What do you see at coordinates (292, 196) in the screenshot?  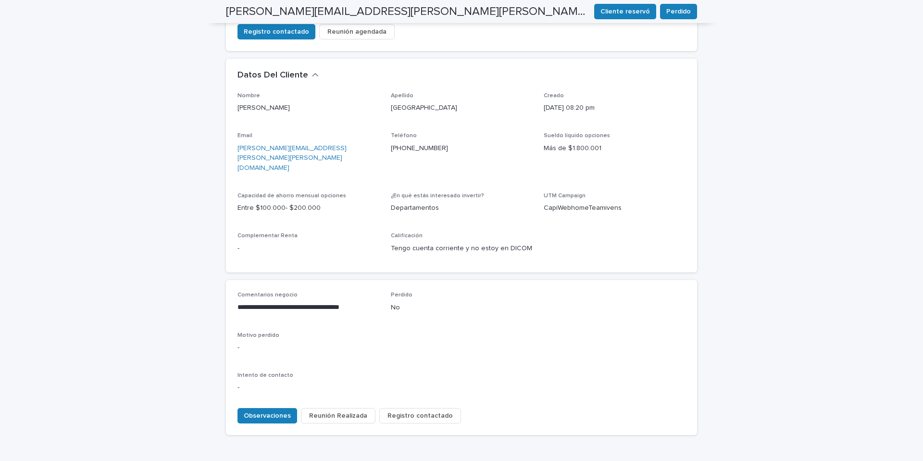 I see `span: Capacidad de ahorro mensual opciones` at bounding box center [292, 196].